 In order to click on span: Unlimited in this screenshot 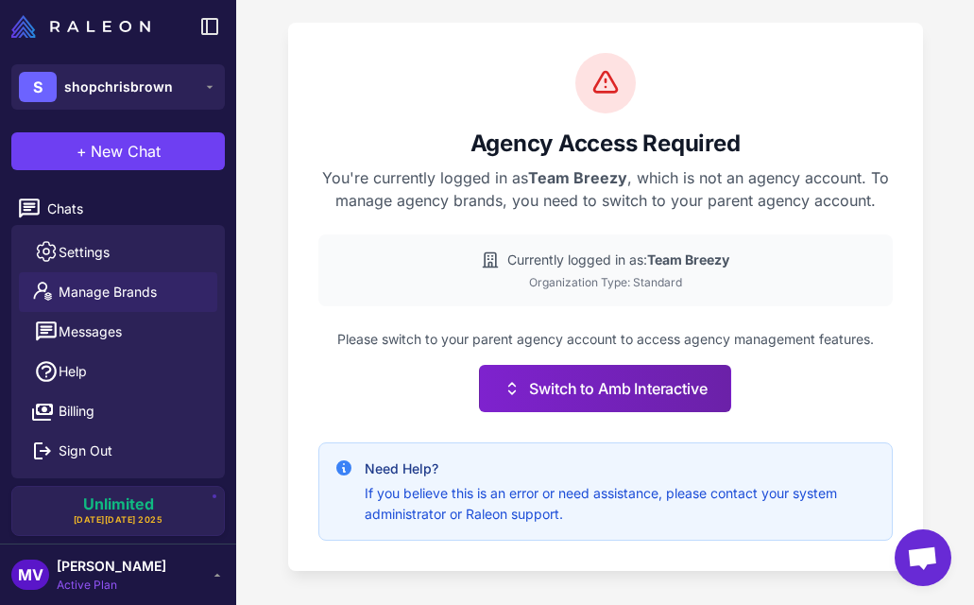, I will do `click(118, 503)`.